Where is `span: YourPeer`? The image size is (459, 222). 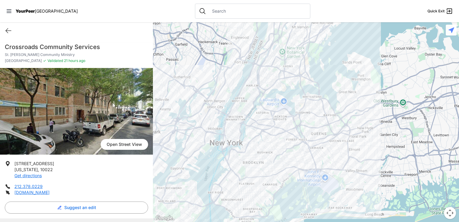 span: YourPeer is located at coordinates (25, 11).